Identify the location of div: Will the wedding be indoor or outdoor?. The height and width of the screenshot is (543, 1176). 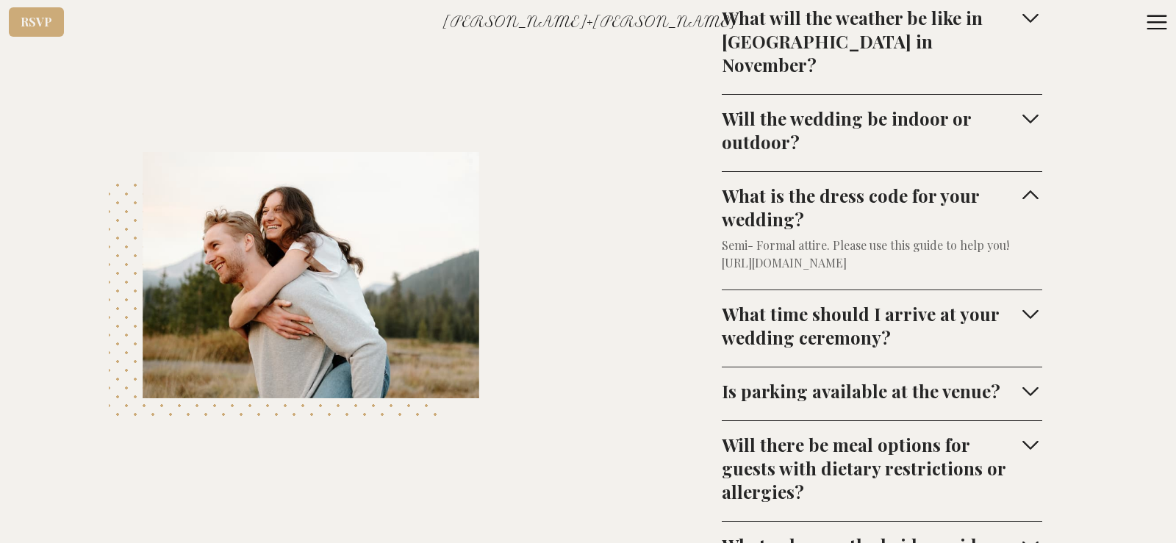
(870, 130).